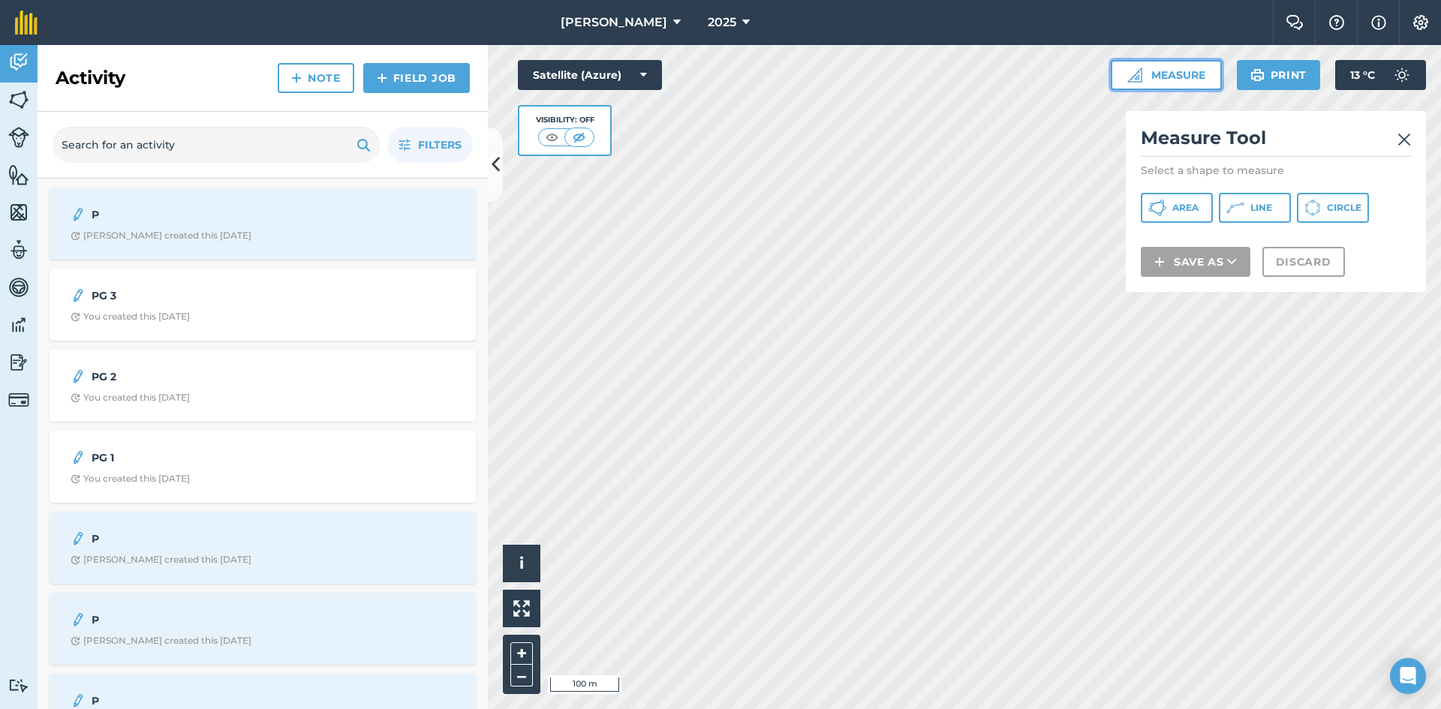  What do you see at coordinates (1337, 23) in the screenshot?
I see `img: A question mark icon` at bounding box center [1337, 23].